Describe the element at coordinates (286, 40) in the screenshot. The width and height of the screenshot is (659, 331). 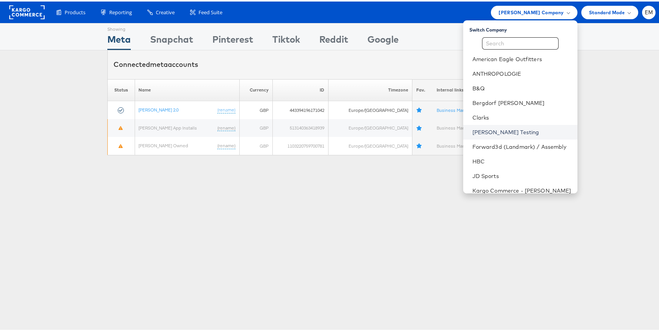
I see `div: Tiktok` at that location.